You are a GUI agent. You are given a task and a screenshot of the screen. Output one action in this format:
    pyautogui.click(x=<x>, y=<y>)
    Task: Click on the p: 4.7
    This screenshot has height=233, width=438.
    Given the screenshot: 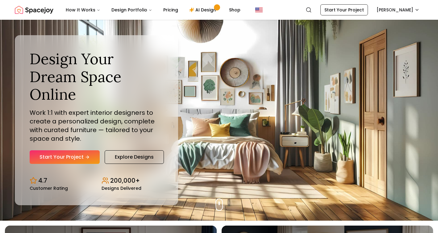 What is the action you would take?
    pyautogui.click(x=43, y=180)
    